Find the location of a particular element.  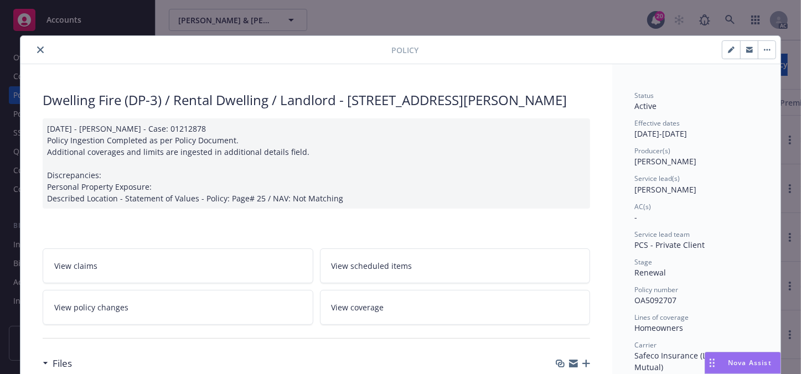

span: Service lead team is located at coordinates (662, 234).